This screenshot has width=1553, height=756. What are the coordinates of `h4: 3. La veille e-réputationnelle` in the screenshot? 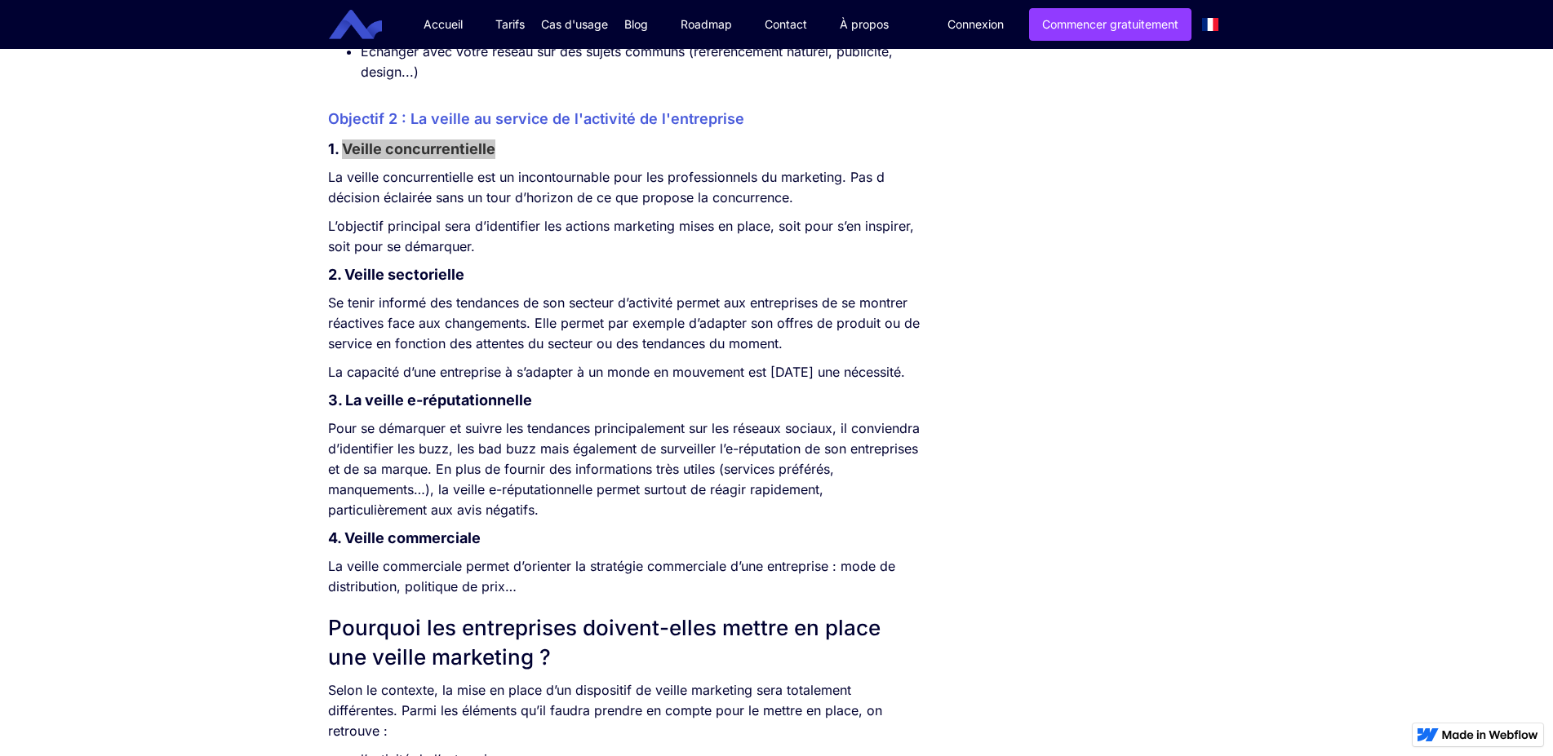 It's located at (624, 401).